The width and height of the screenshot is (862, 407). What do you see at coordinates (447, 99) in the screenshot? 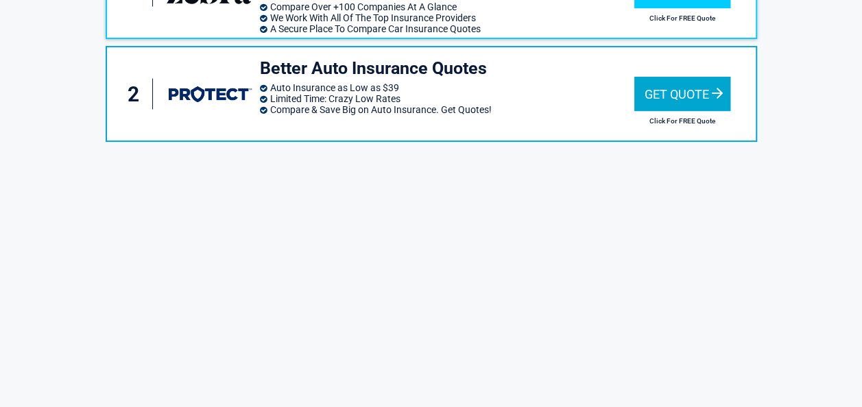
I see `li: Limited Time: Crazy Low Rates` at bounding box center [447, 99].